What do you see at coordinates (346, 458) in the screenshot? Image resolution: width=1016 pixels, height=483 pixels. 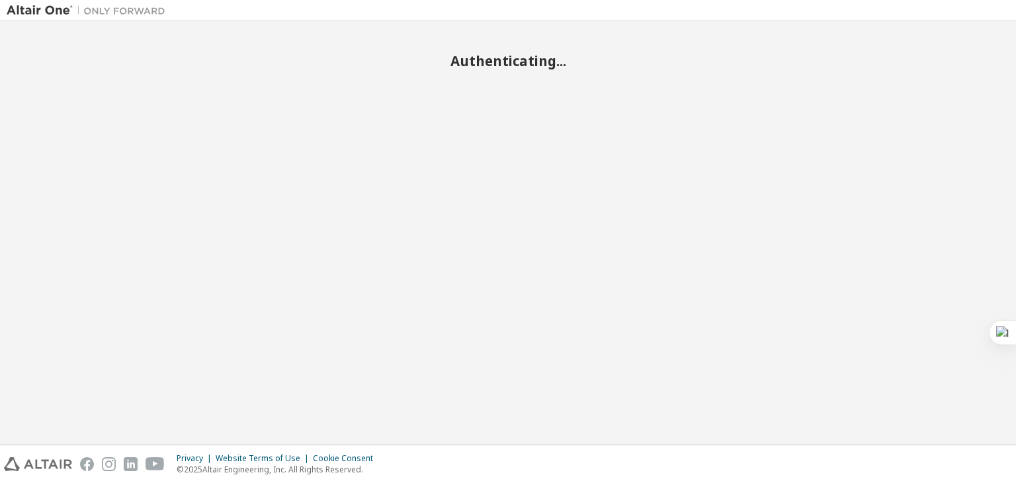 I see `div: Cookie Consent` at bounding box center [346, 458].